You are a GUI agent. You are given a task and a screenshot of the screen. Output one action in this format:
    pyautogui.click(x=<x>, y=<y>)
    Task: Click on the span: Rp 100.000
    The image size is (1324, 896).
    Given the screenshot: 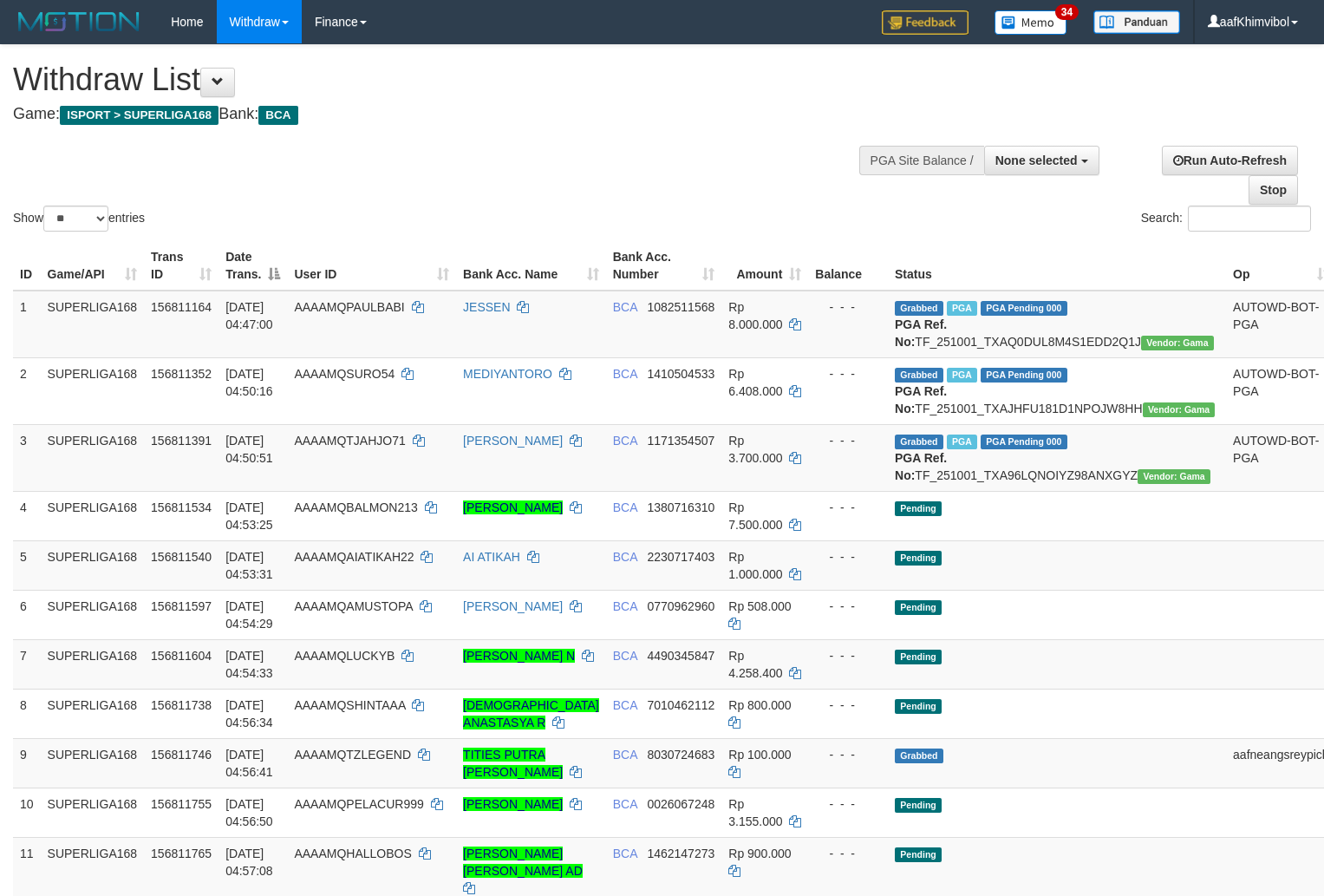 What is the action you would take?
    pyautogui.click(x=760, y=754)
    